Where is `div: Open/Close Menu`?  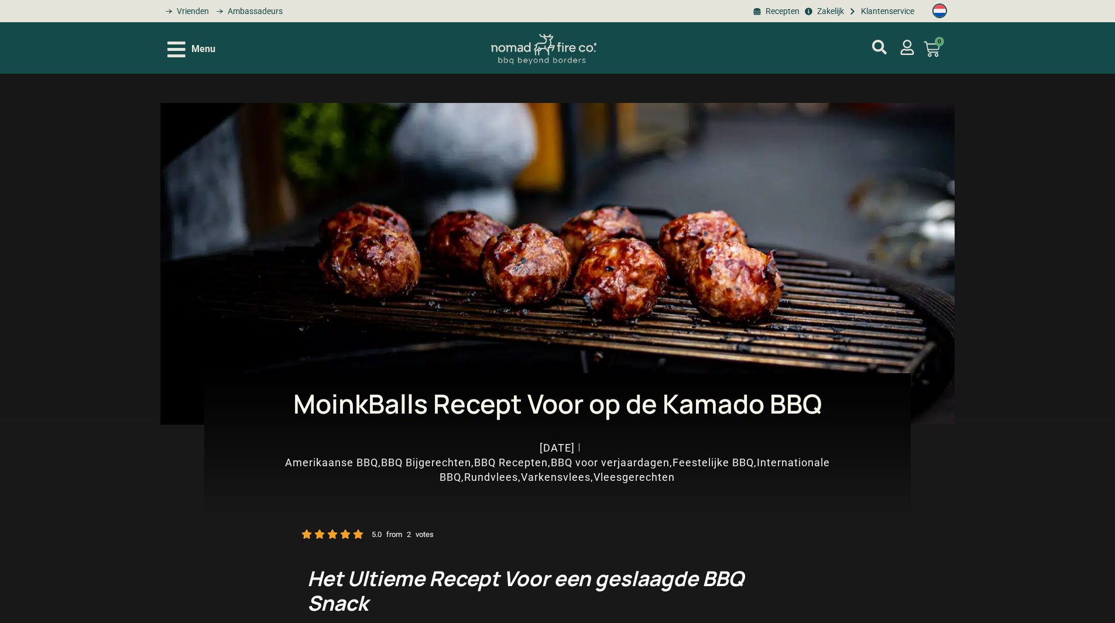
div: Open/Close Menu is located at coordinates (191, 49).